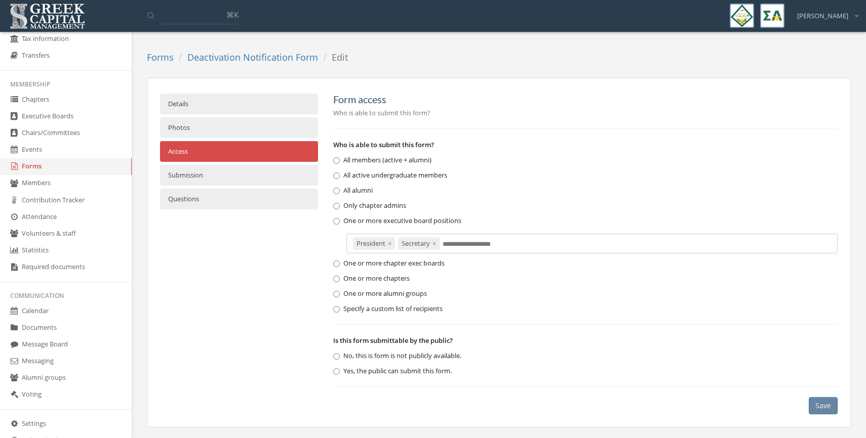 The width and height of the screenshot is (866, 438). Describe the element at coordinates (232, 15) in the screenshot. I see `span: ⌘K` at that location.